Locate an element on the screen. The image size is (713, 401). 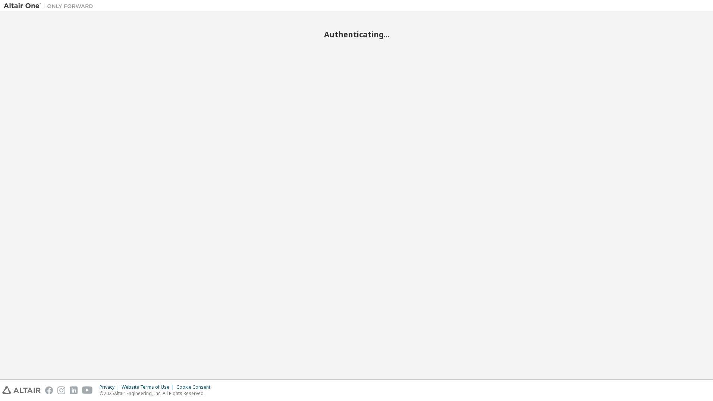
img: instagram.svg is located at coordinates (61, 390).